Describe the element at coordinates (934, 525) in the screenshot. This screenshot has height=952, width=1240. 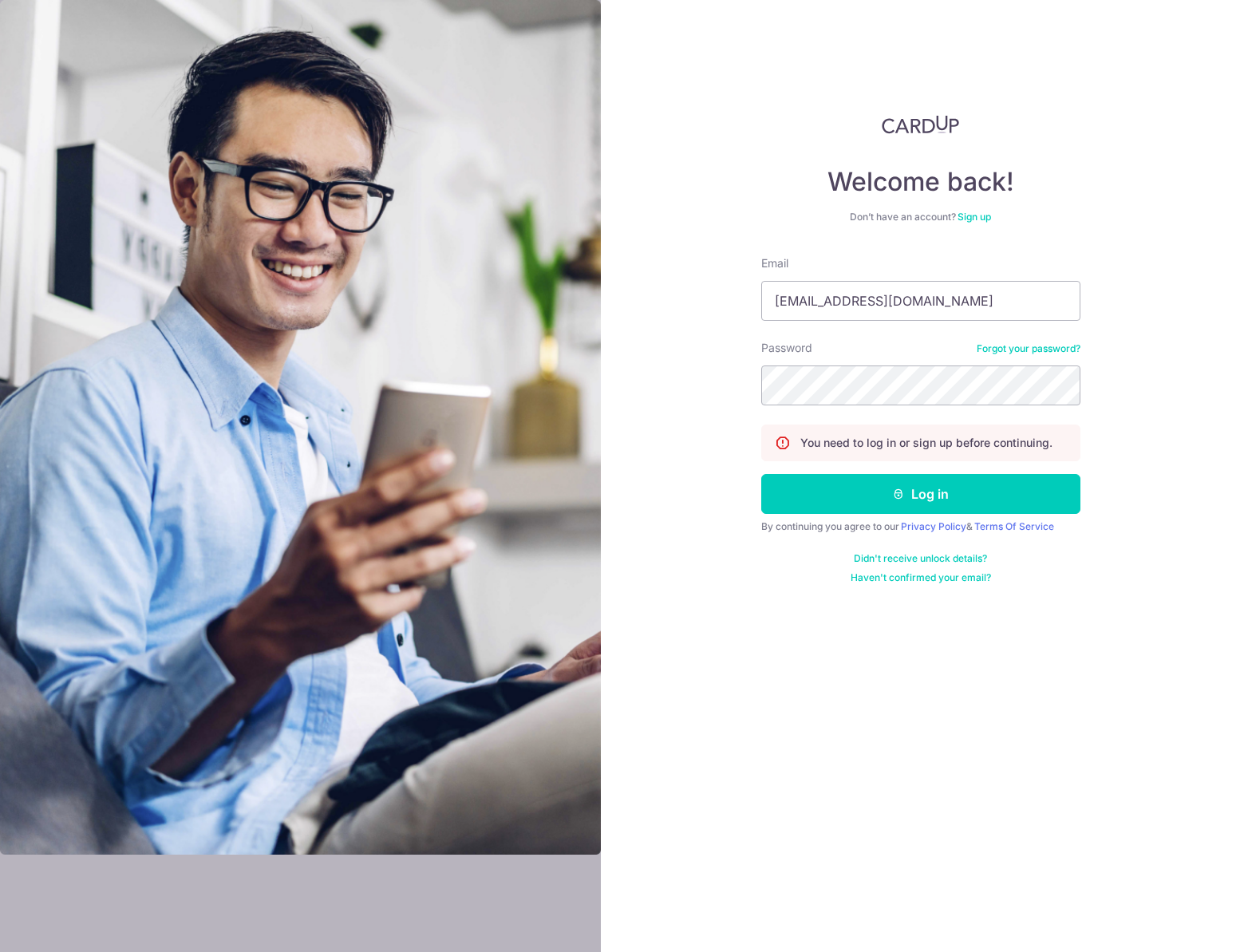
I see `a: Privacy Policy` at that location.